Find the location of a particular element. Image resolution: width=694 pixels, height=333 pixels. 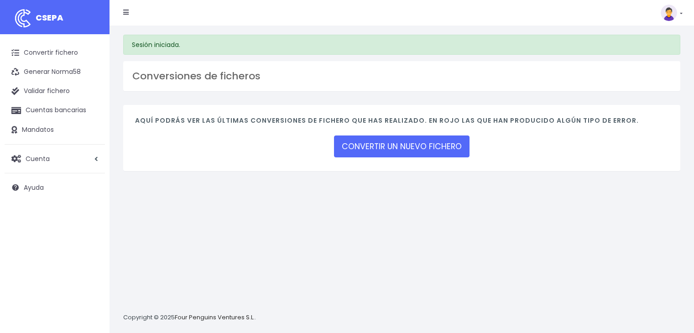

a: Four Penguins Ventures S.L. is located at coordinates (215, 317).